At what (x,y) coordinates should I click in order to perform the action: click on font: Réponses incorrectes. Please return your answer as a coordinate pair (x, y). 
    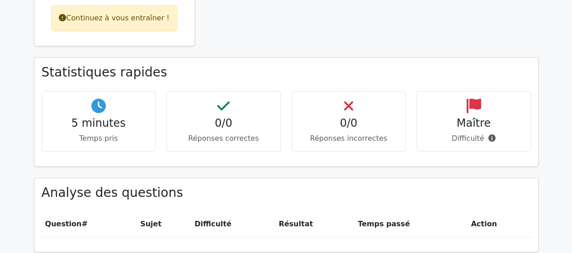
    Looking at the image, I should click on (348, 138).